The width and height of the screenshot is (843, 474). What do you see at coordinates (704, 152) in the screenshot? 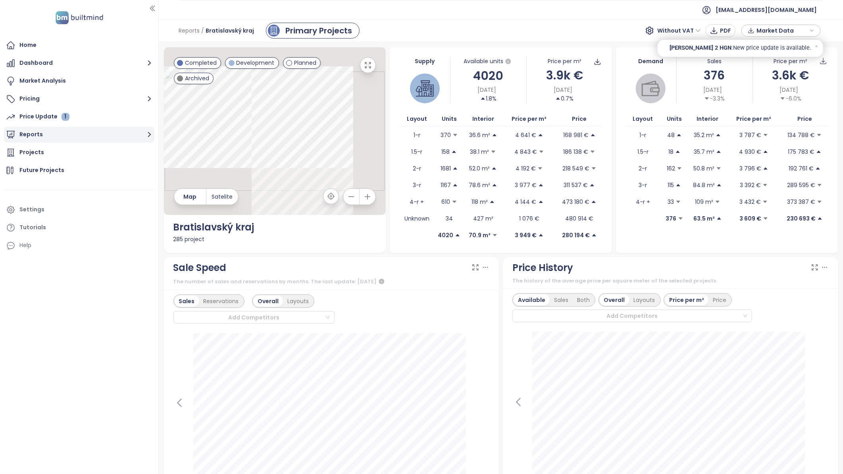
I see `p: 35.7 m²` at bounding box center [704, 152].